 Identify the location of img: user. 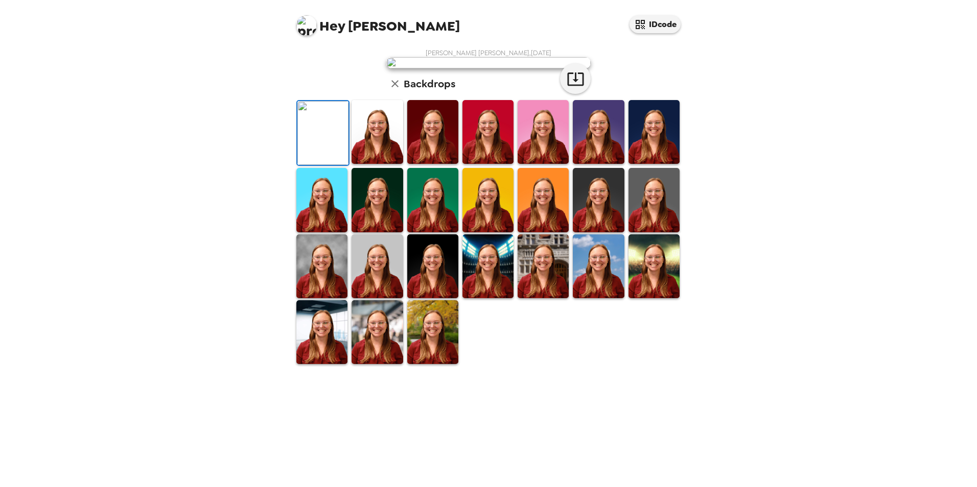
(488, 63).